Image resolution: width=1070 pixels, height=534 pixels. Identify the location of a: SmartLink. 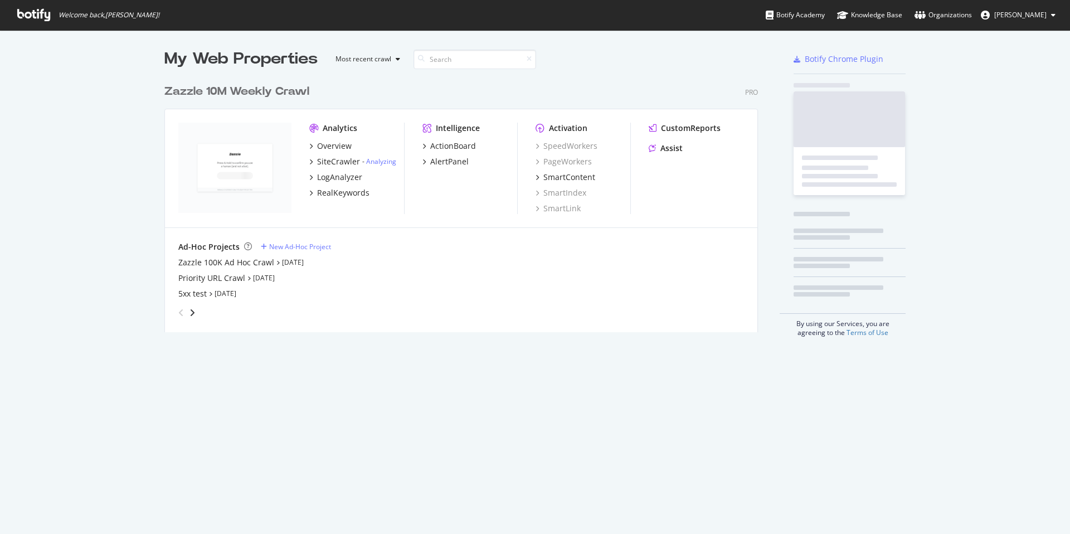
(558, 208).